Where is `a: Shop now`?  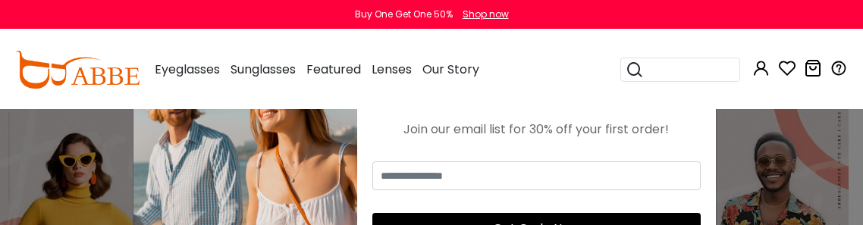
a: Shop now is located at coordinates (482, 14).